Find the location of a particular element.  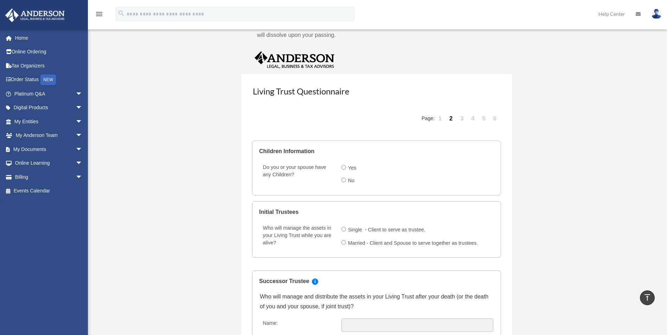

a: My Documentsarrow_drop_down is located at coordinates (49, 149).